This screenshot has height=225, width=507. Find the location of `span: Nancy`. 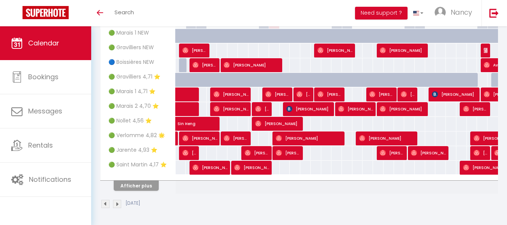

span: Nancy is located at coordinates (461, 12).